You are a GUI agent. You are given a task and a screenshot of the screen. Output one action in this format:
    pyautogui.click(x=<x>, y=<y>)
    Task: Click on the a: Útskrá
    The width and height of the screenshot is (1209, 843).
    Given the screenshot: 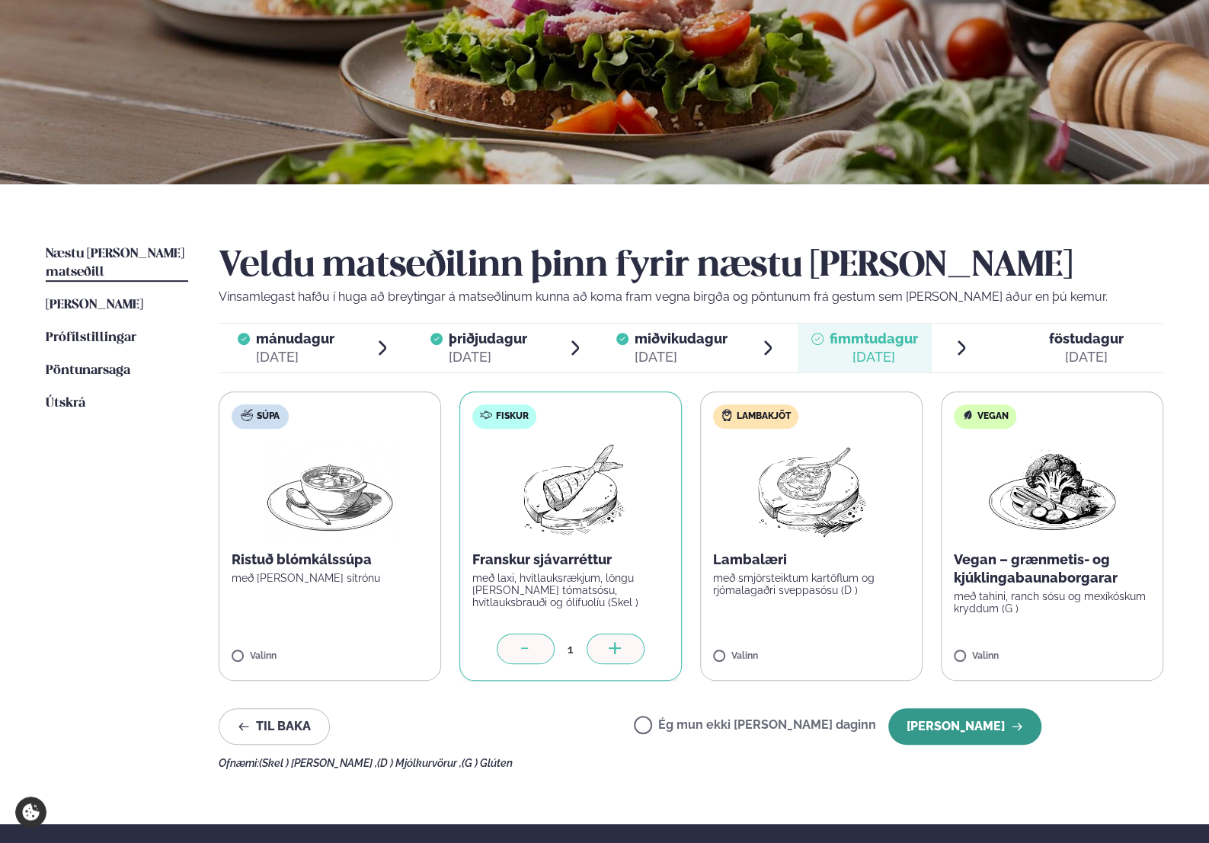 What is the action you would take?
    pyautogui.click(x=66, y=404)
    